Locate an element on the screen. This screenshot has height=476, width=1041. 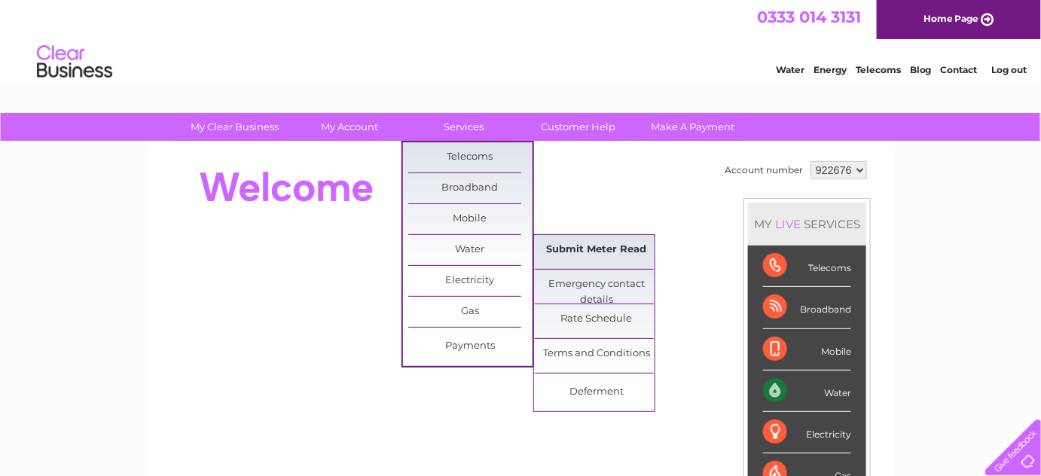
a: Emergency contact details is located at coordinates (597, 285).